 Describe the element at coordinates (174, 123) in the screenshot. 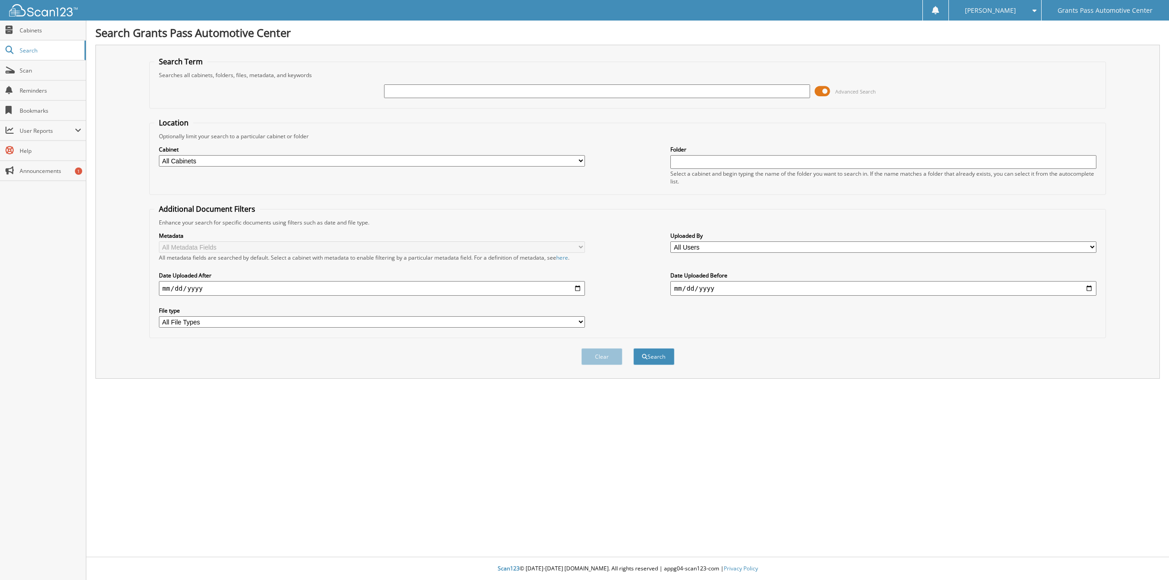

I see `legend: Location` at that location.